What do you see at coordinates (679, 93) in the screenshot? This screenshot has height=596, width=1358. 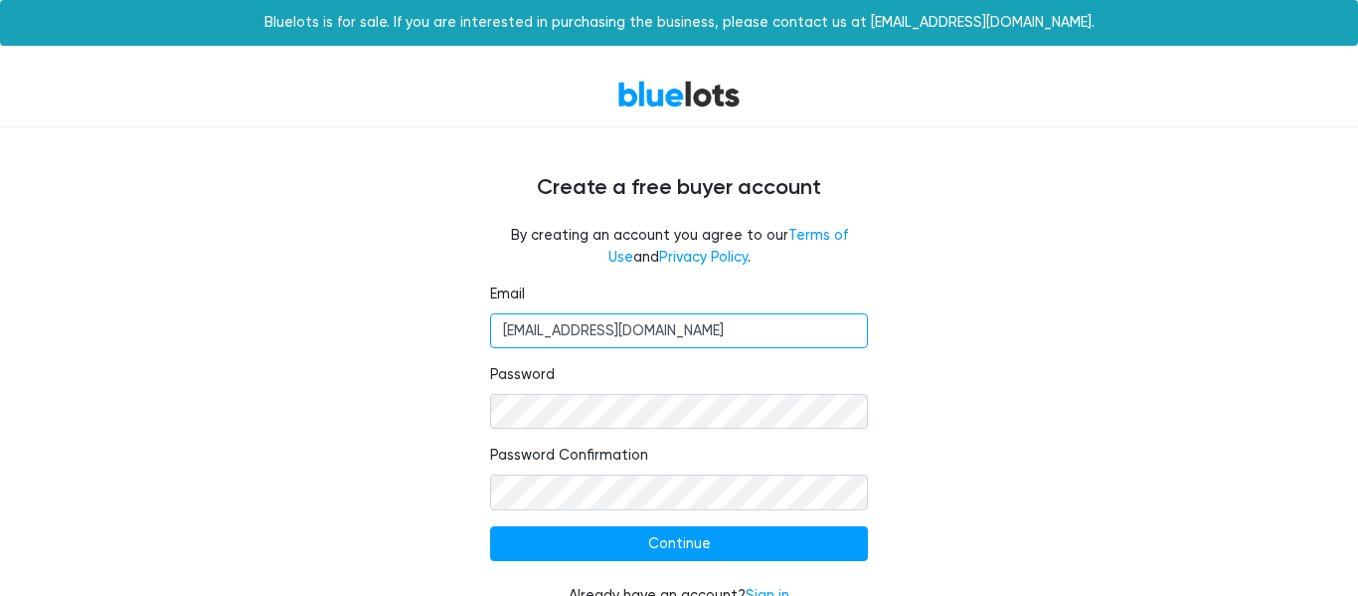 I see `a: BlueLots` at bounding box center [679, 93].